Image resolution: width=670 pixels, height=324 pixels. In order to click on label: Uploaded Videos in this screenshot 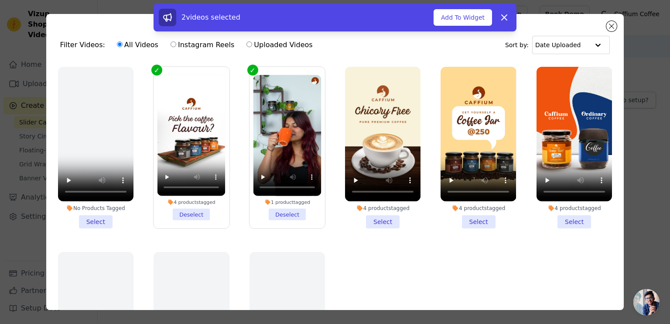, I will do `click(279, 45)`.